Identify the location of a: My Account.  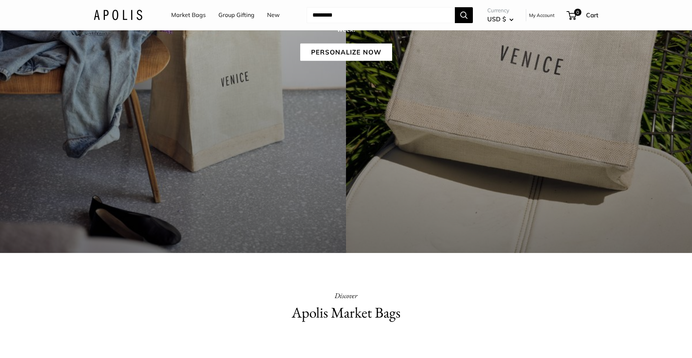
(542, 15).